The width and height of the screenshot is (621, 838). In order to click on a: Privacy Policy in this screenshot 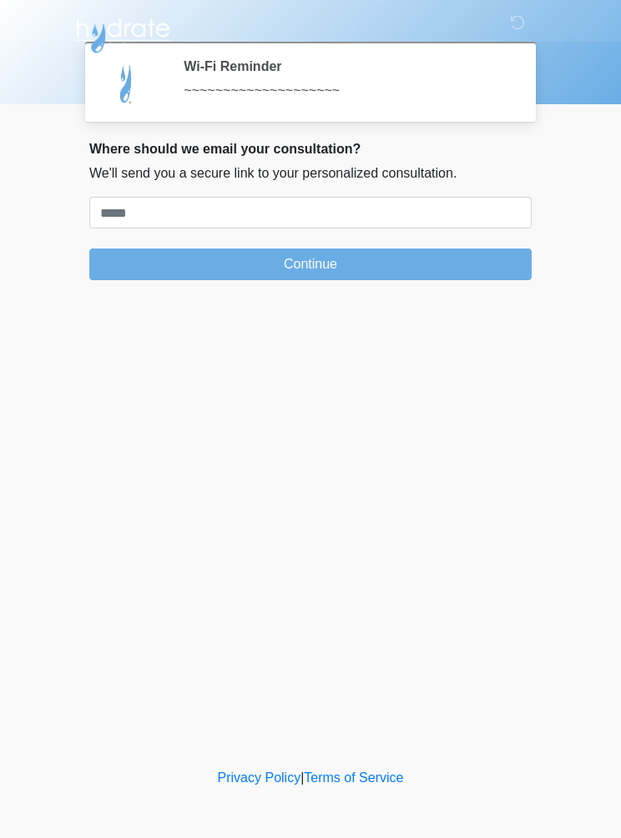, I will do `click(259, 777)`.